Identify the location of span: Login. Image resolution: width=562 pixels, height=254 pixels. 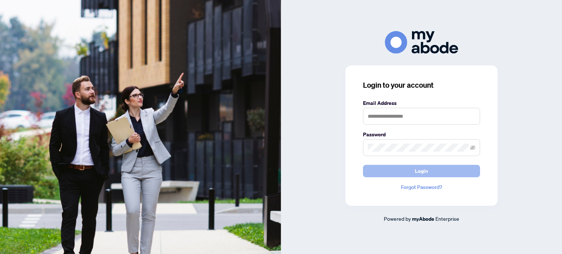
(422, 171).